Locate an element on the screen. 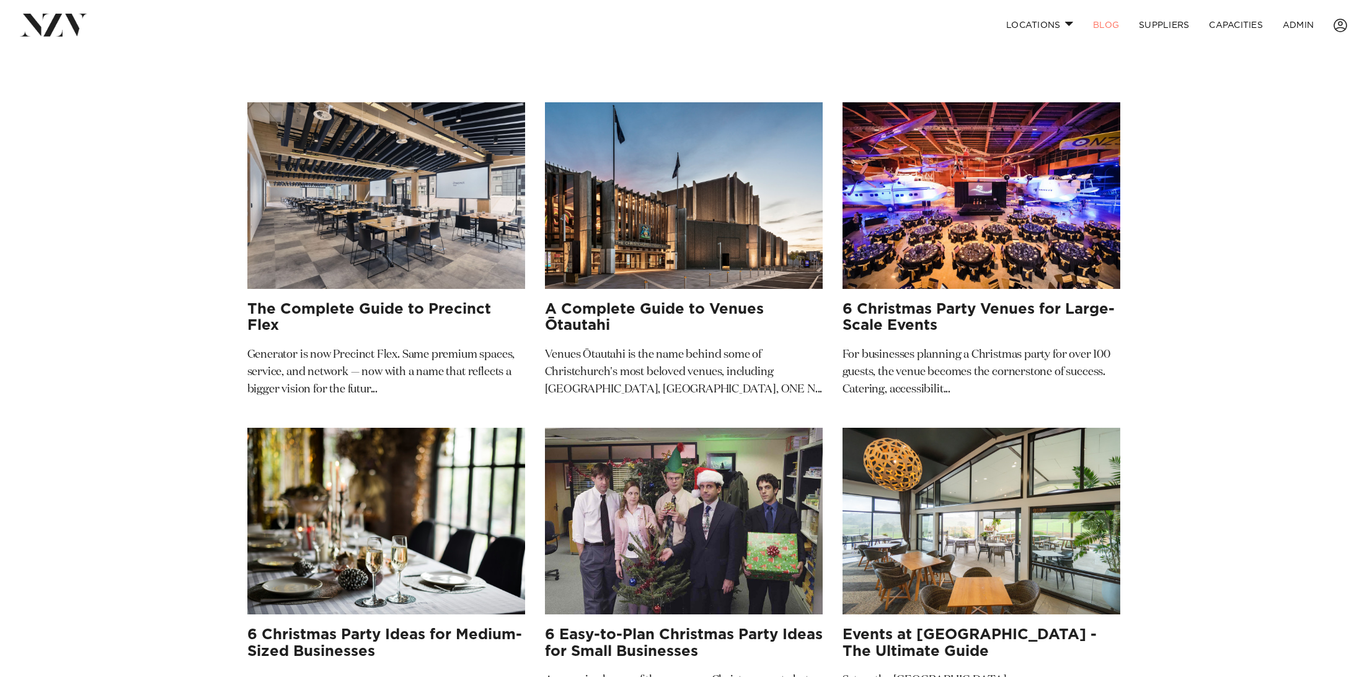 The height and width of the screenshot is (677, 1367). p: Generator is now Precinct Flex. Same premium spaces, service, and network — now with a name that ... is located at coordinates (386, 373).